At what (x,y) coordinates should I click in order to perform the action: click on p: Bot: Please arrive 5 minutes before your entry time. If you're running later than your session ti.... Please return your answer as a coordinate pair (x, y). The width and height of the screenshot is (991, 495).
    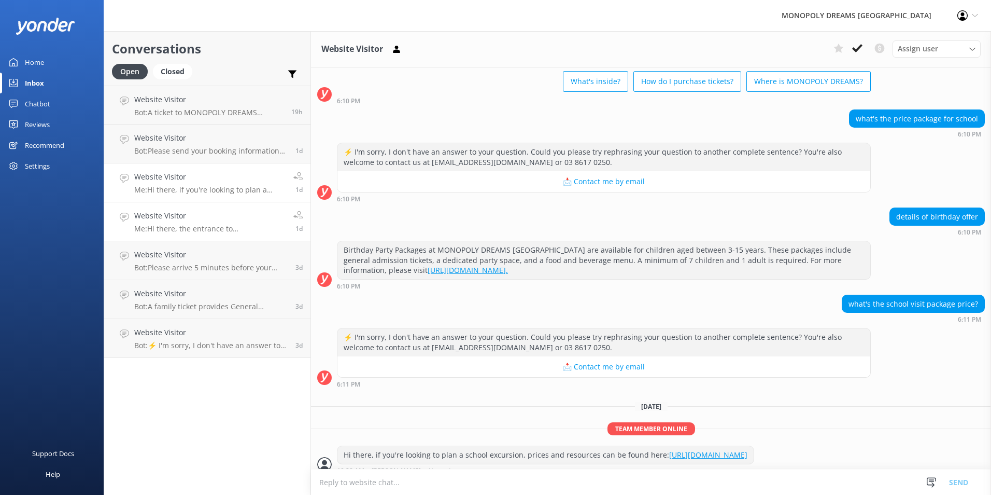
    Looking at the image, I should click on (211, 267).